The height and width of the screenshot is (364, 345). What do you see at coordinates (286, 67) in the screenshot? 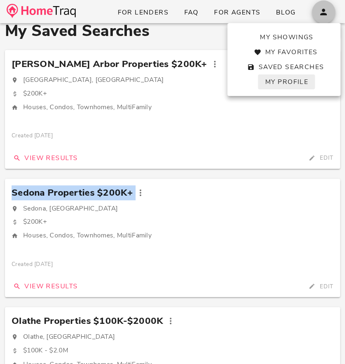
I see `span: Saved Searches` at bounding box center [286, 67].